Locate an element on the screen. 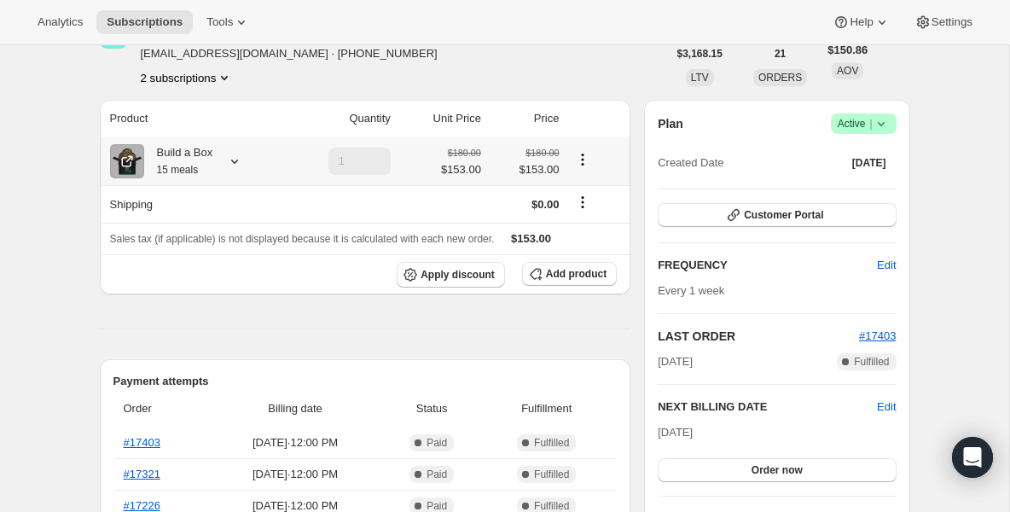  span: Add product is located at coordinates (576, 274).